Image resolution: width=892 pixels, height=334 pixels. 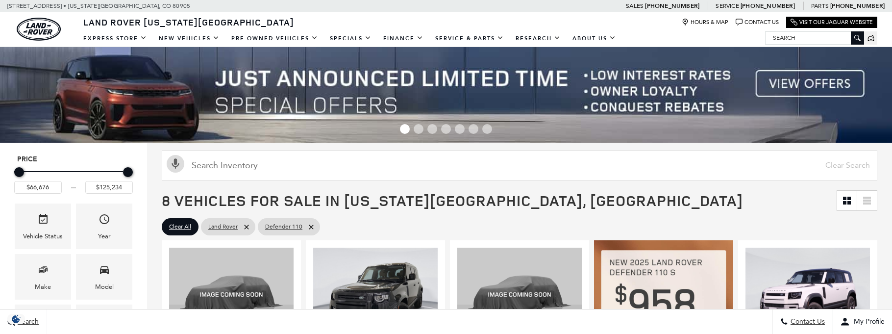 I want to click on div: Price, so click(x=73, y=178).